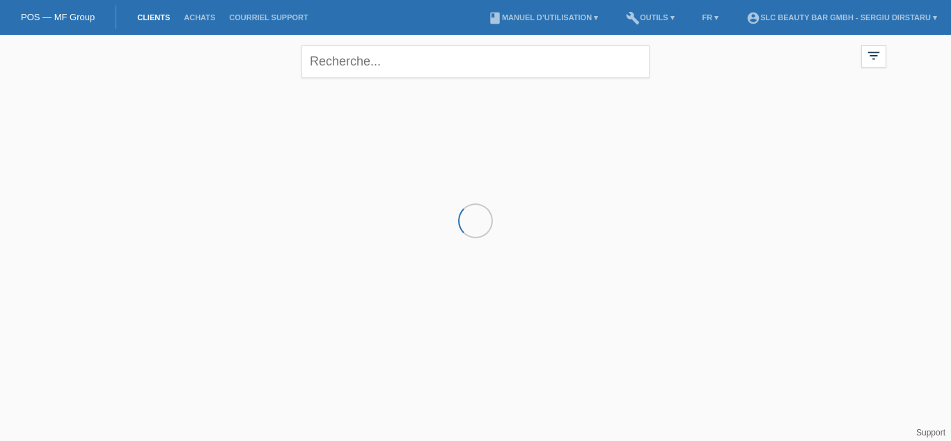 The width and height of the screenshot is (951, 441). Describe the element at coordinates (153, 17) in the screenshot. I see `a: Clients` at that location.